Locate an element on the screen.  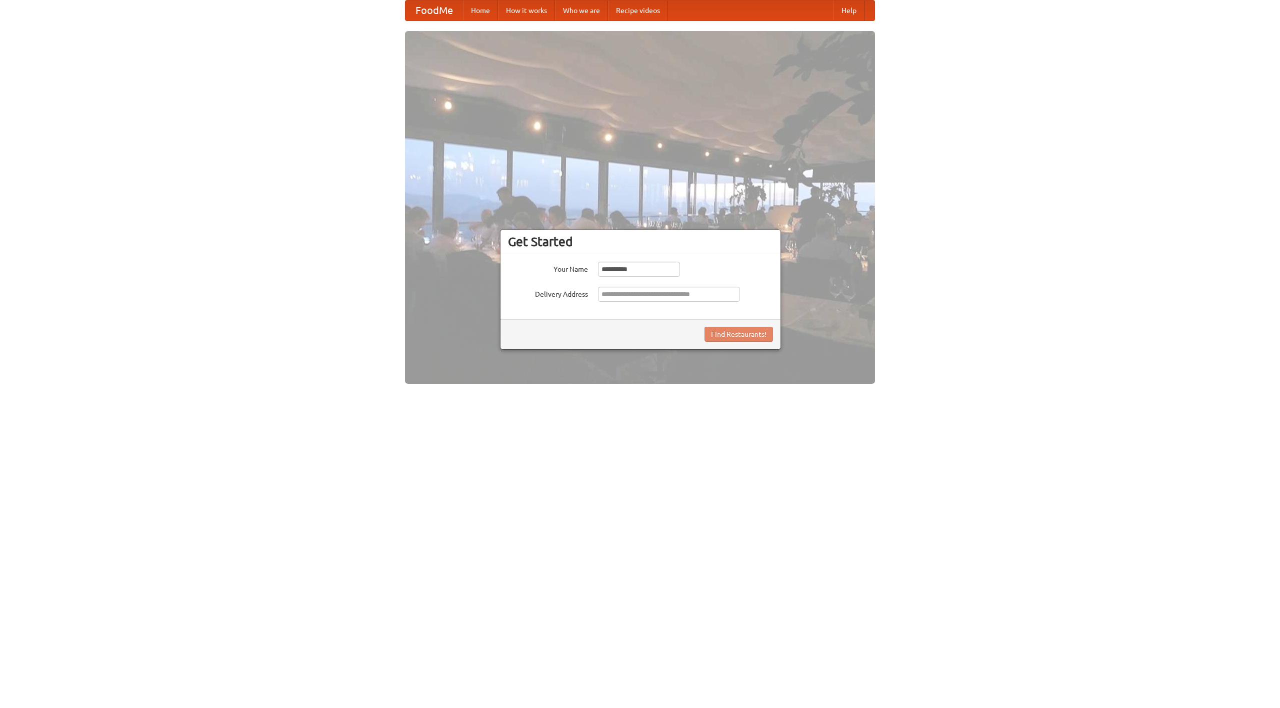
a: How it works is located at coordinates (527, 11).